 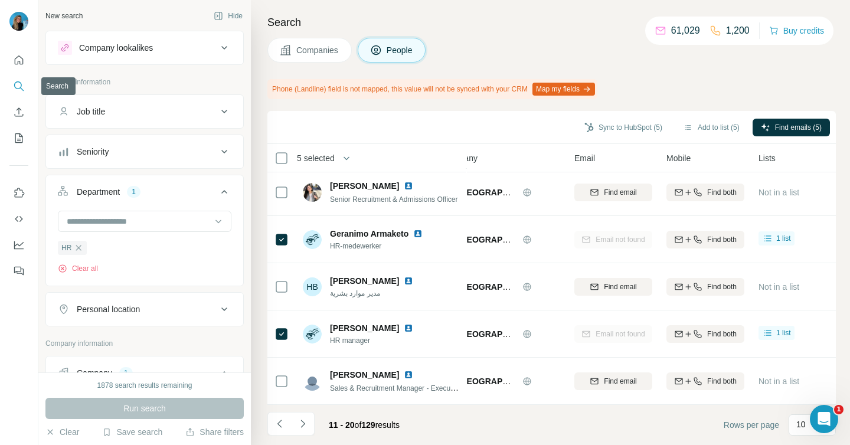 What do you see at coordinates (145, 48) in the screenshot?
I see `button: Company lookalikes` at bounding box center [145, 48].